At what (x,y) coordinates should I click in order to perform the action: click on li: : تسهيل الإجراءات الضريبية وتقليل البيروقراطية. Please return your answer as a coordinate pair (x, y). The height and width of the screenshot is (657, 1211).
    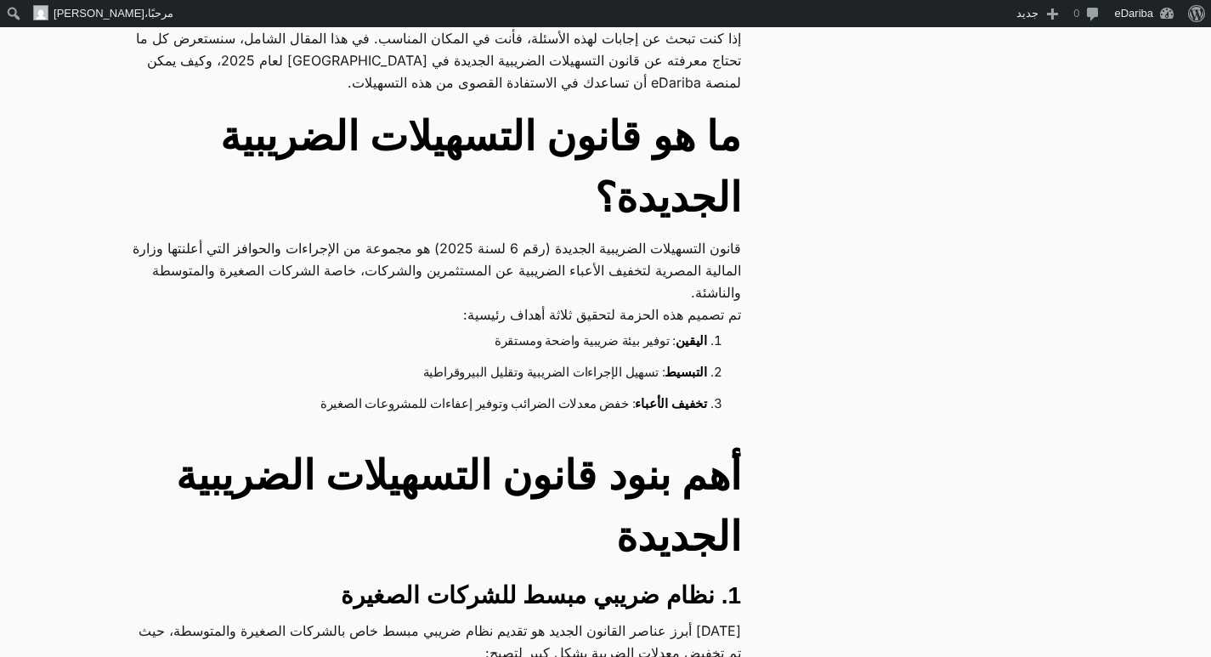
    Looking at the image, I should click on (435, 372).